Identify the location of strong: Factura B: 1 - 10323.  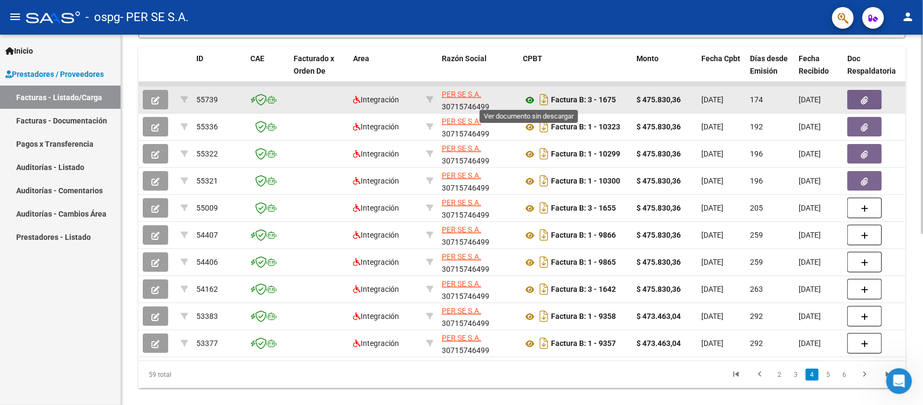
(586, 127).